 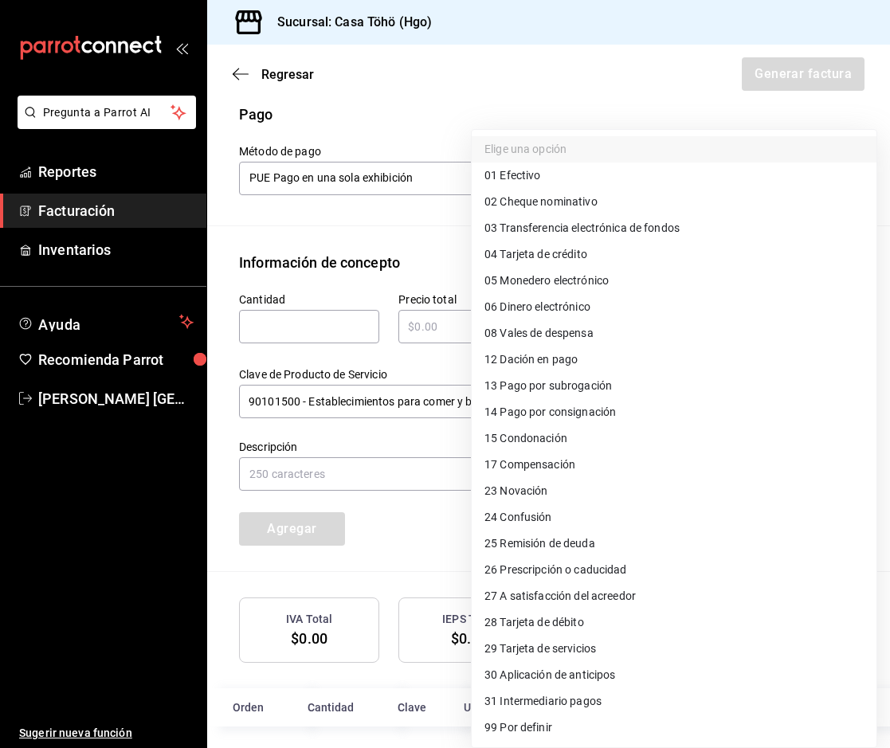 What do you see at coordinates (555, 570) in the screenshot?
I see `span: 26 Prescripción o caducidad` at bounding box center [555, 570].